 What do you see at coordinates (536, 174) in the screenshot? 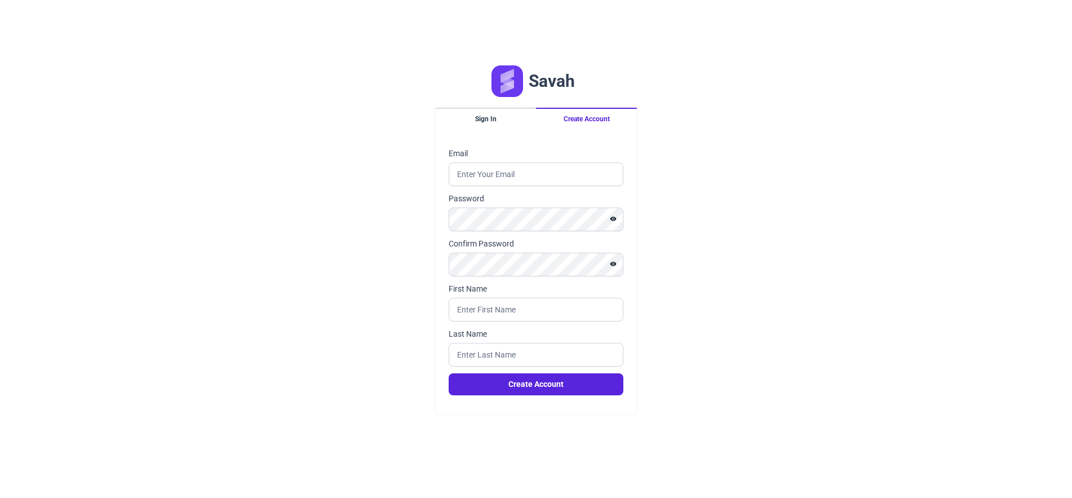
I see `input: Enter Your Email` at bounding box center [536, 174].